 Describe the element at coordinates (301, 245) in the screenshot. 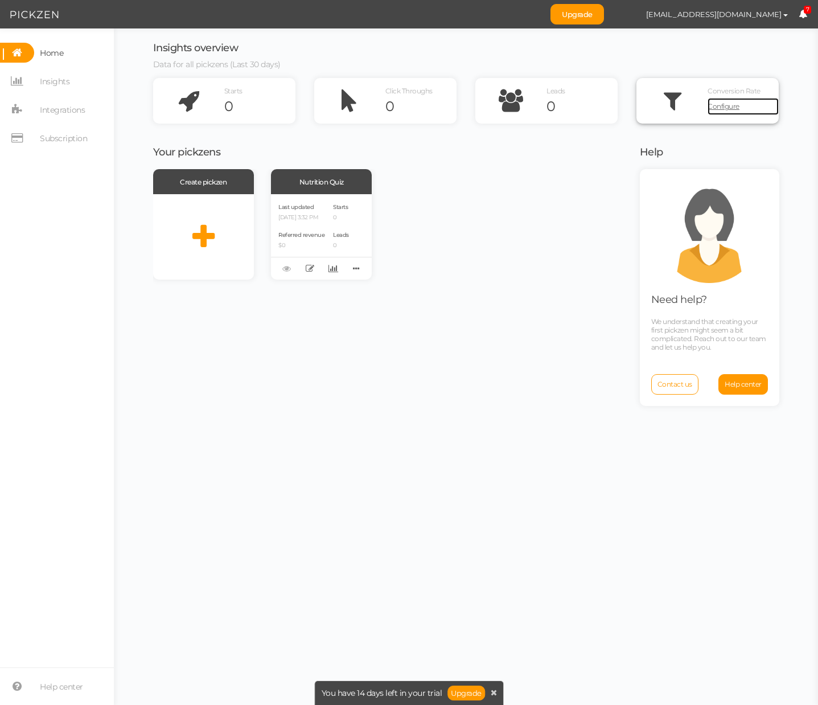

I see `p: $0` at that location.